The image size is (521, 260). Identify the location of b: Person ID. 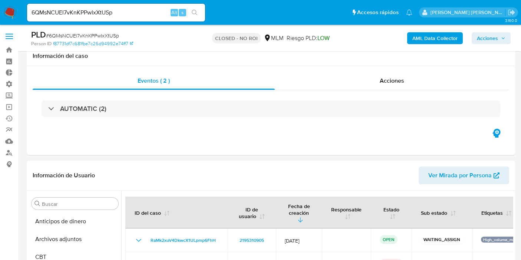
(41, 44).